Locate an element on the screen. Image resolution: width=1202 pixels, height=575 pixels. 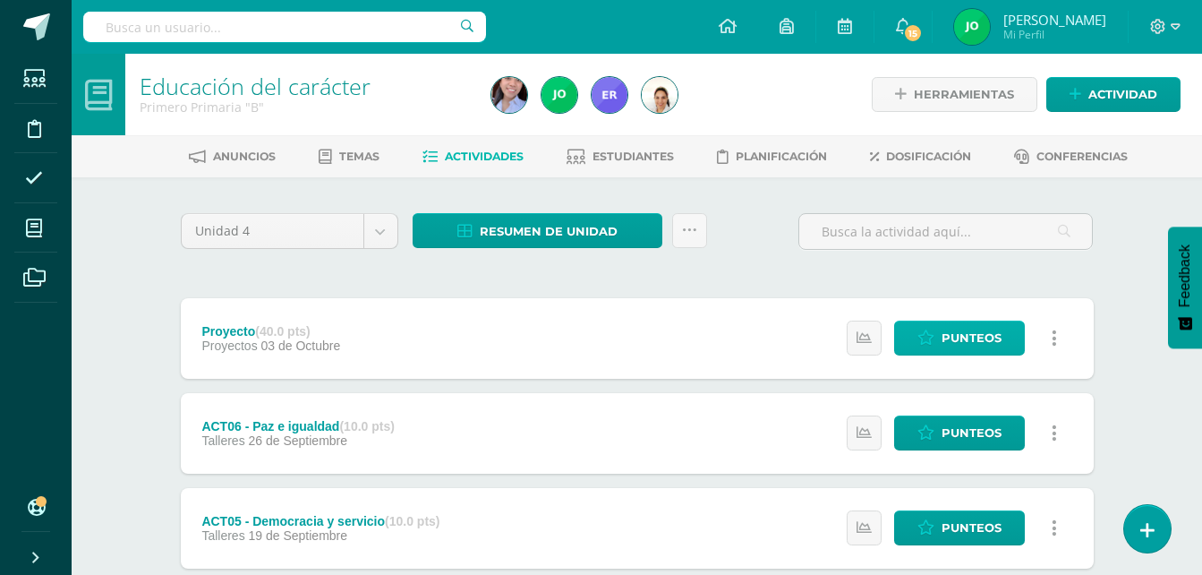
span: 26 de Septiembre is located at coordinates (298, 440).